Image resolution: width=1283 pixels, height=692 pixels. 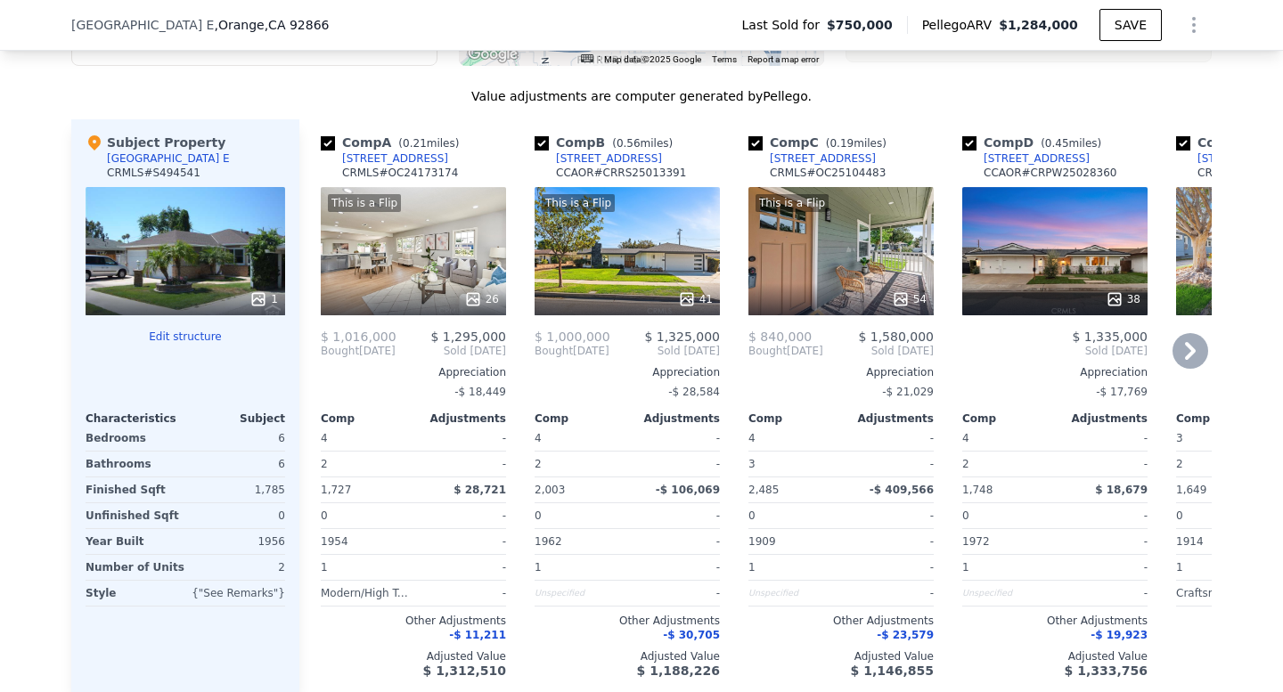 I want to click on div: 38, so click(x=1123, y=299).